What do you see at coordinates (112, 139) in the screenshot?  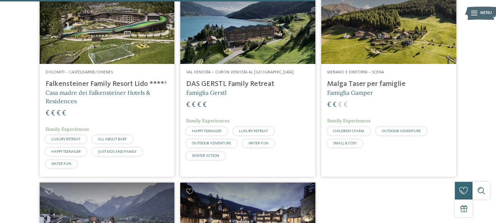 I see `span: ALL ABOUT BABY` at bounding box center [112, 139].